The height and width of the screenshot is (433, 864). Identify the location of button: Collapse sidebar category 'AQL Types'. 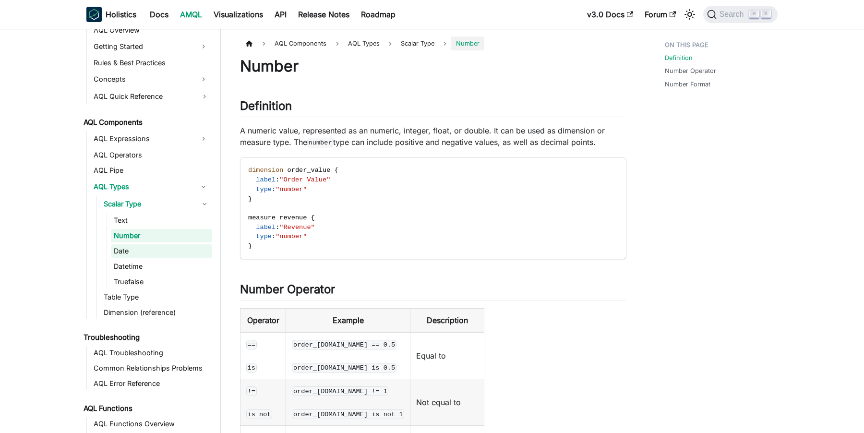
(203, 187).